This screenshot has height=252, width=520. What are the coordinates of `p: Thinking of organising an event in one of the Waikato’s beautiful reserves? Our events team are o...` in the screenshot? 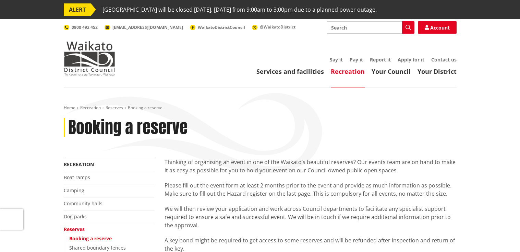 It's located at (311, 166).